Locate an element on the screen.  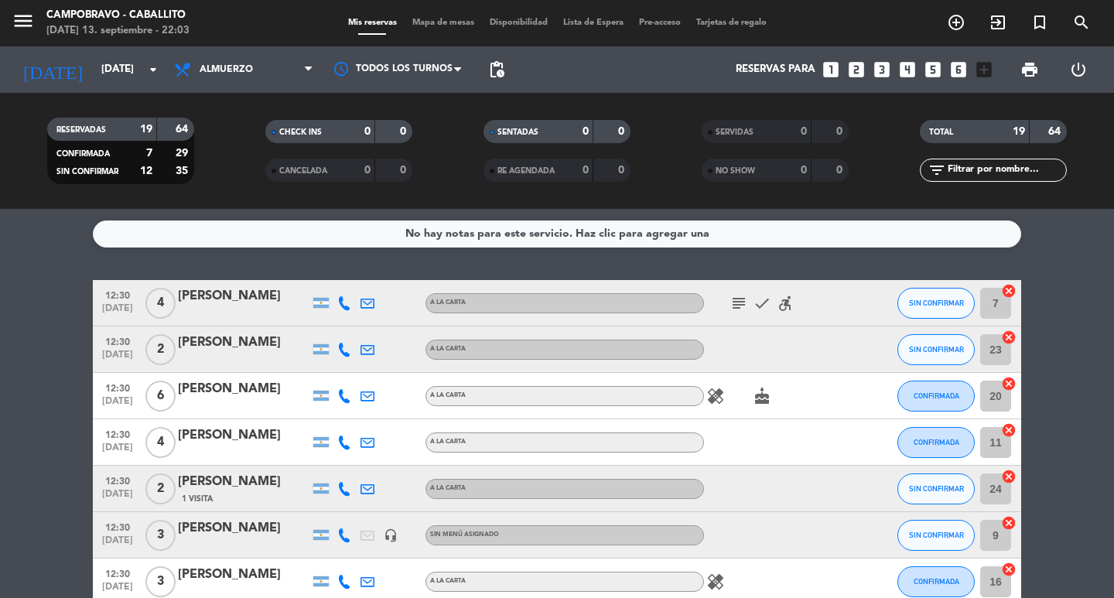
div: No hay notas para este servicio. Haz clic para agregar una is located at coordinates (557, 234).